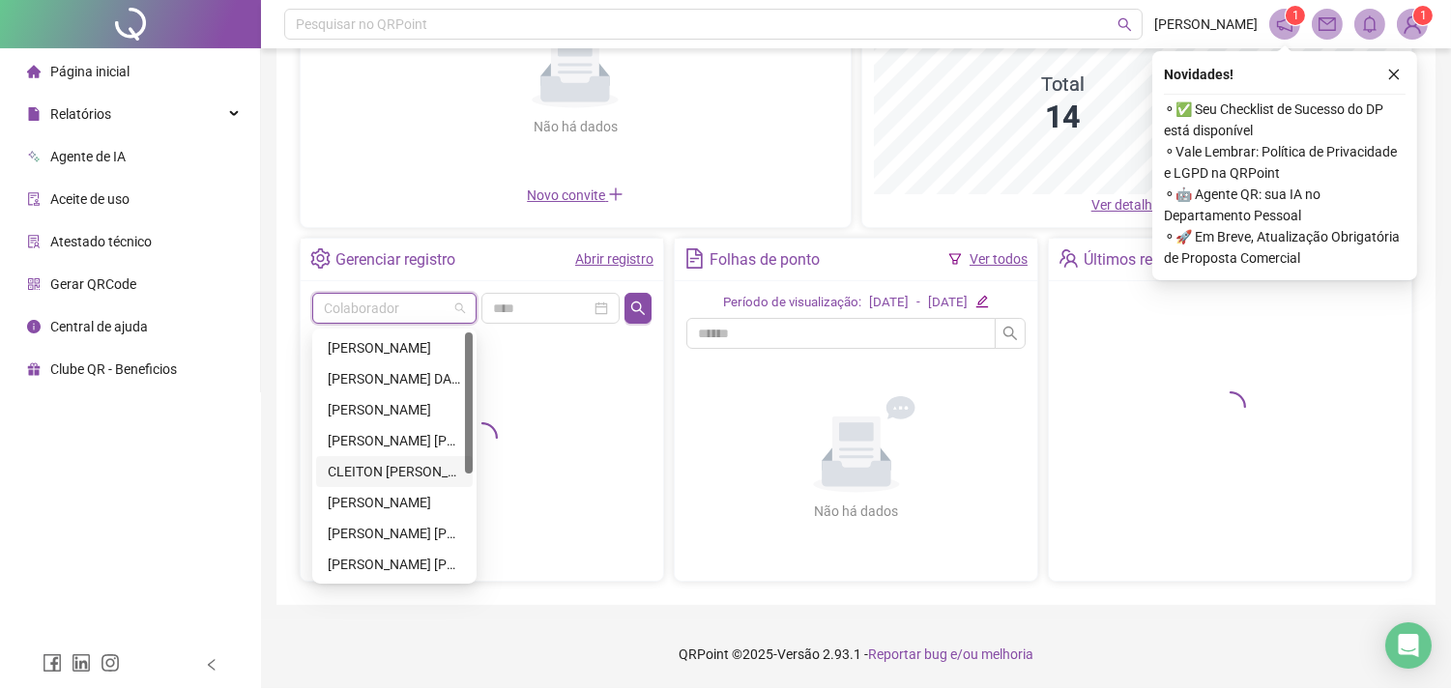  I want to click on span: edit, so click(981, 301).